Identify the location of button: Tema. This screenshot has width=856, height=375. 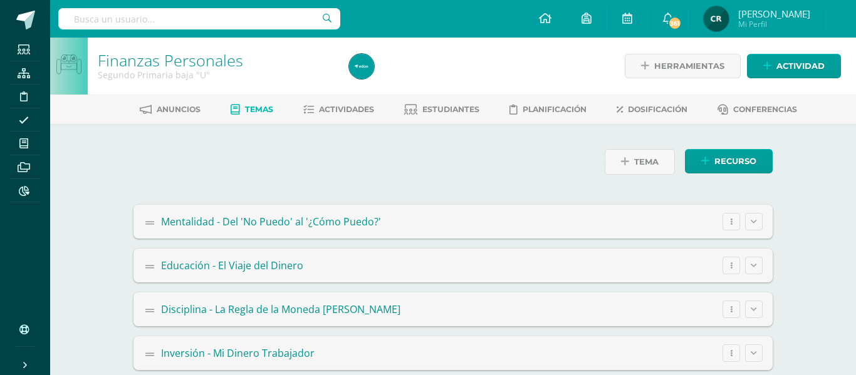
(640, 162).